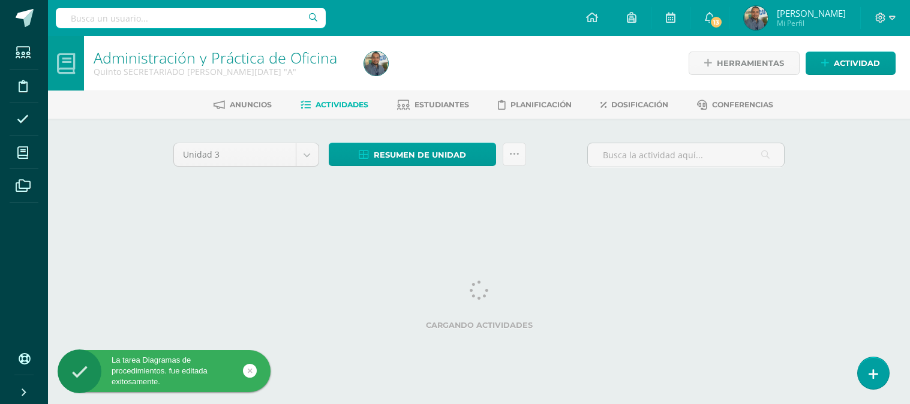 The width and height of the screenshot is (910, 404). I want to click on span: Actividad, so click(856, 63).